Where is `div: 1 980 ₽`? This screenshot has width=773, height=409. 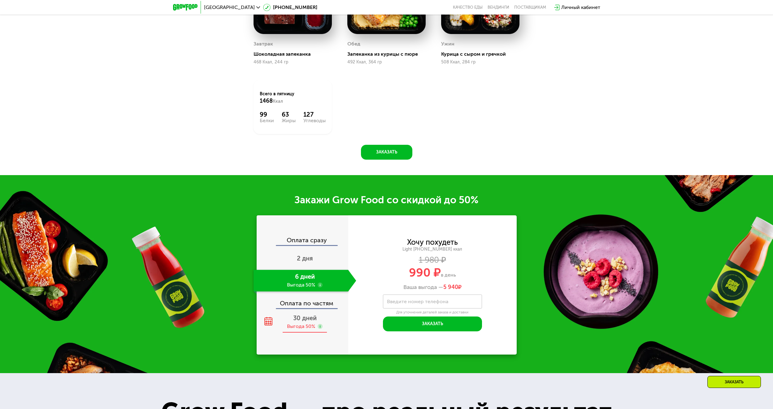
div: 1 980 ₽ is located at coordinates (433, 260).